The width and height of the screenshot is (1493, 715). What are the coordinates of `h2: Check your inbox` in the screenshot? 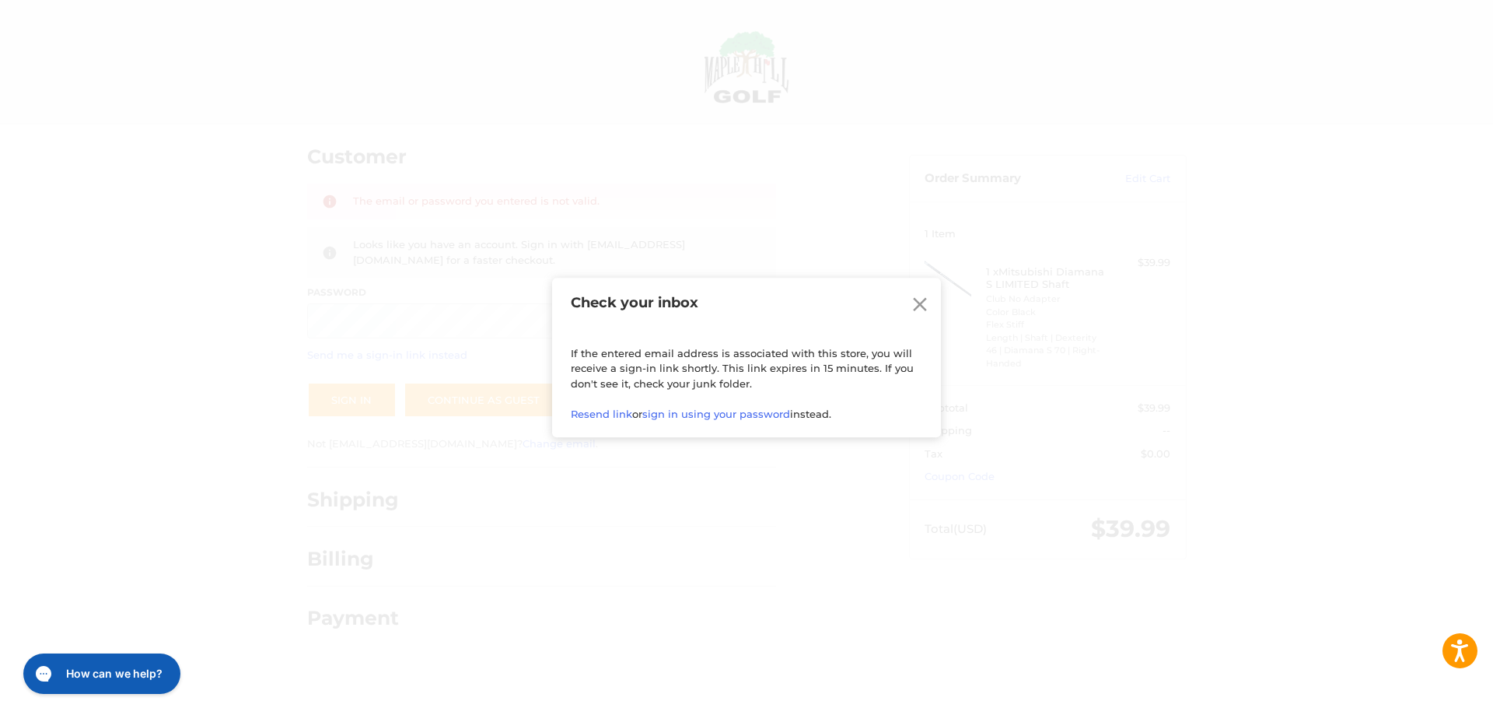 It's located at (746, 303).